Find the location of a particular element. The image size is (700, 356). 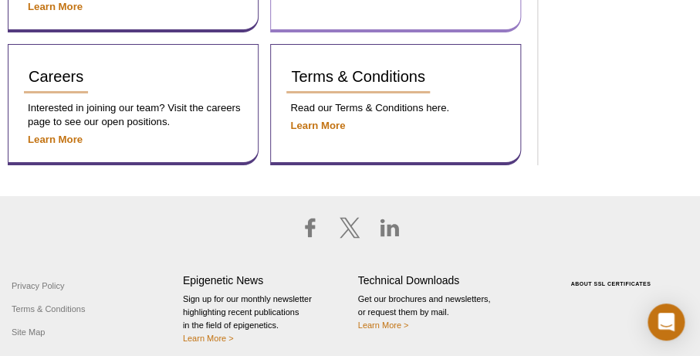

span: Terms & Conditions is located at coordinates (357, 76).